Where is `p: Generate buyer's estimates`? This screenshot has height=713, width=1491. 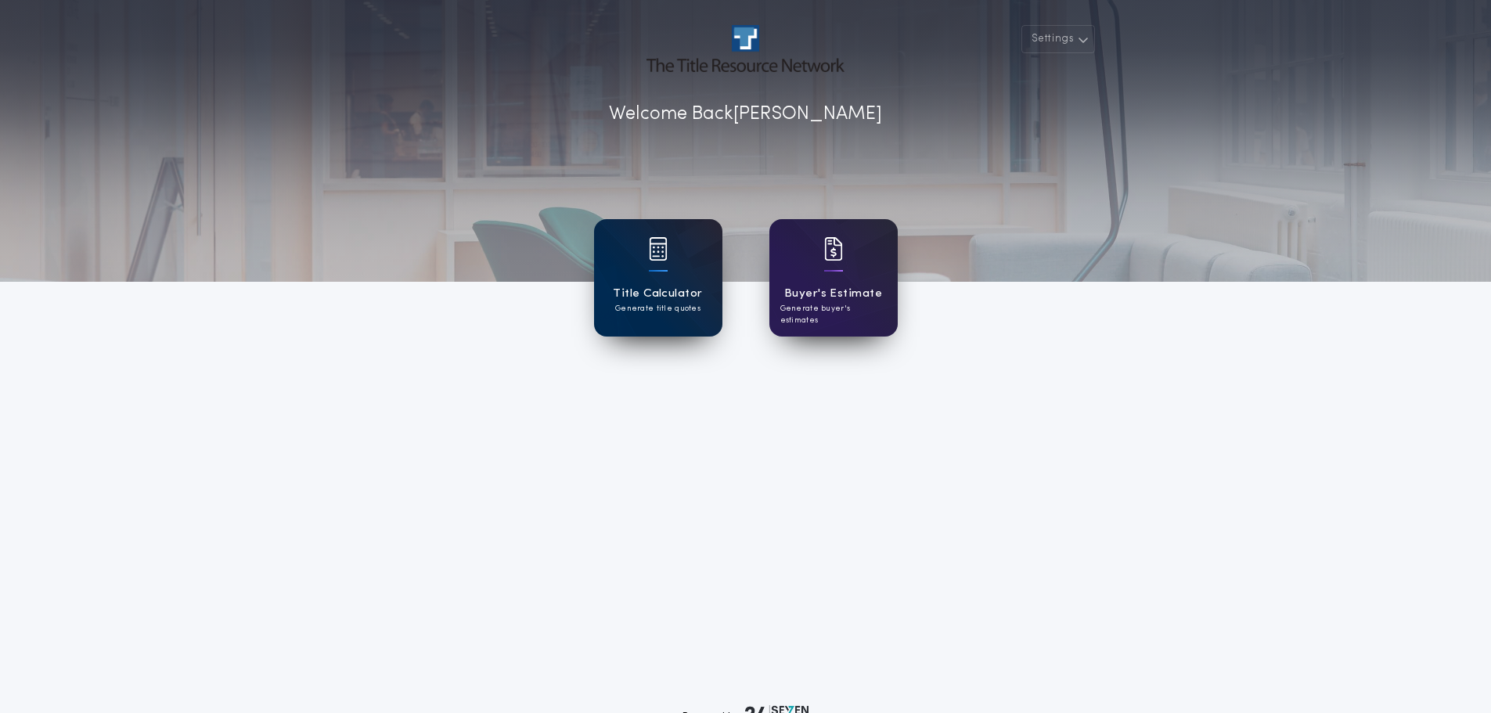
p: Generate buyer's estimates is located at coordinates (834, 315).